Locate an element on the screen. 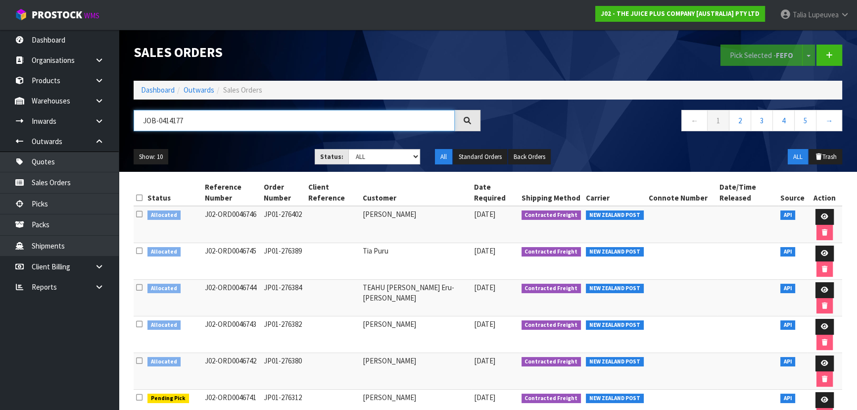  img: cube-alt.png is located at coordinates (21, 14).